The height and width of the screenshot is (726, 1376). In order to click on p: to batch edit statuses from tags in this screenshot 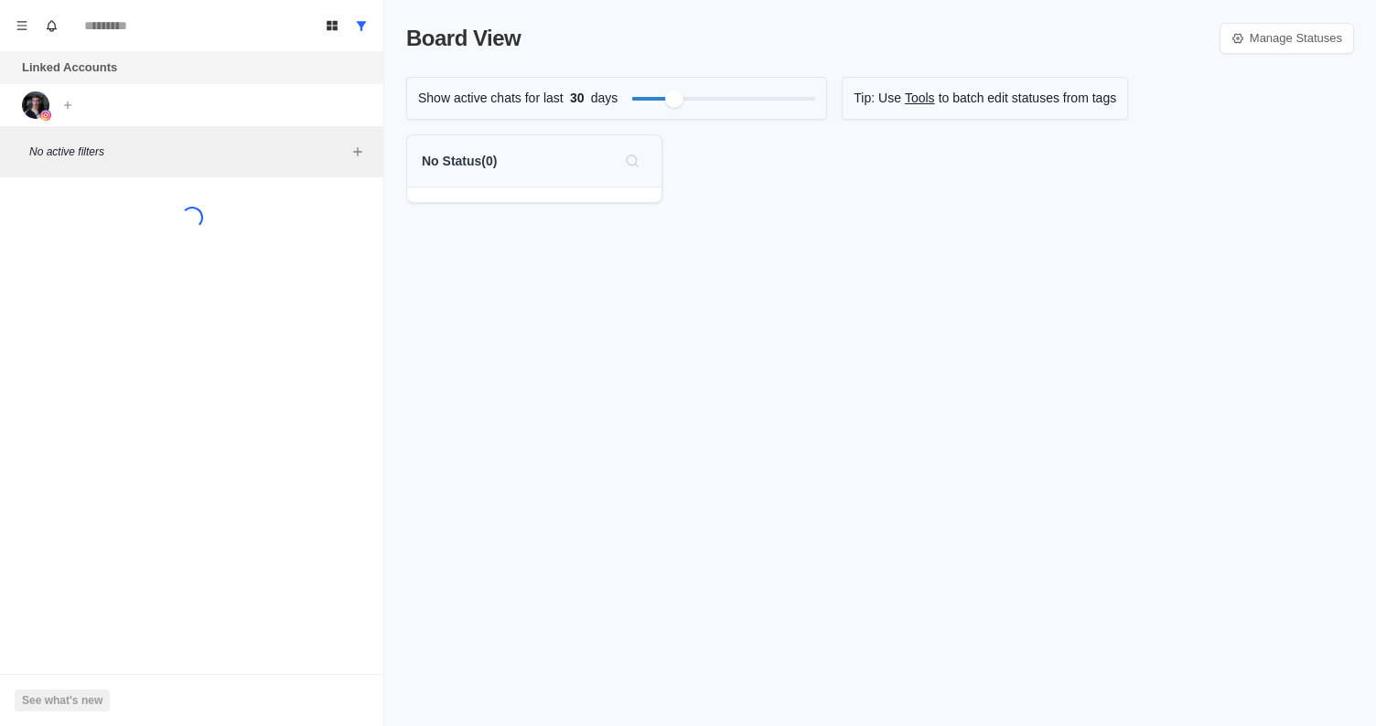, I will do `click(1027, 98)`.